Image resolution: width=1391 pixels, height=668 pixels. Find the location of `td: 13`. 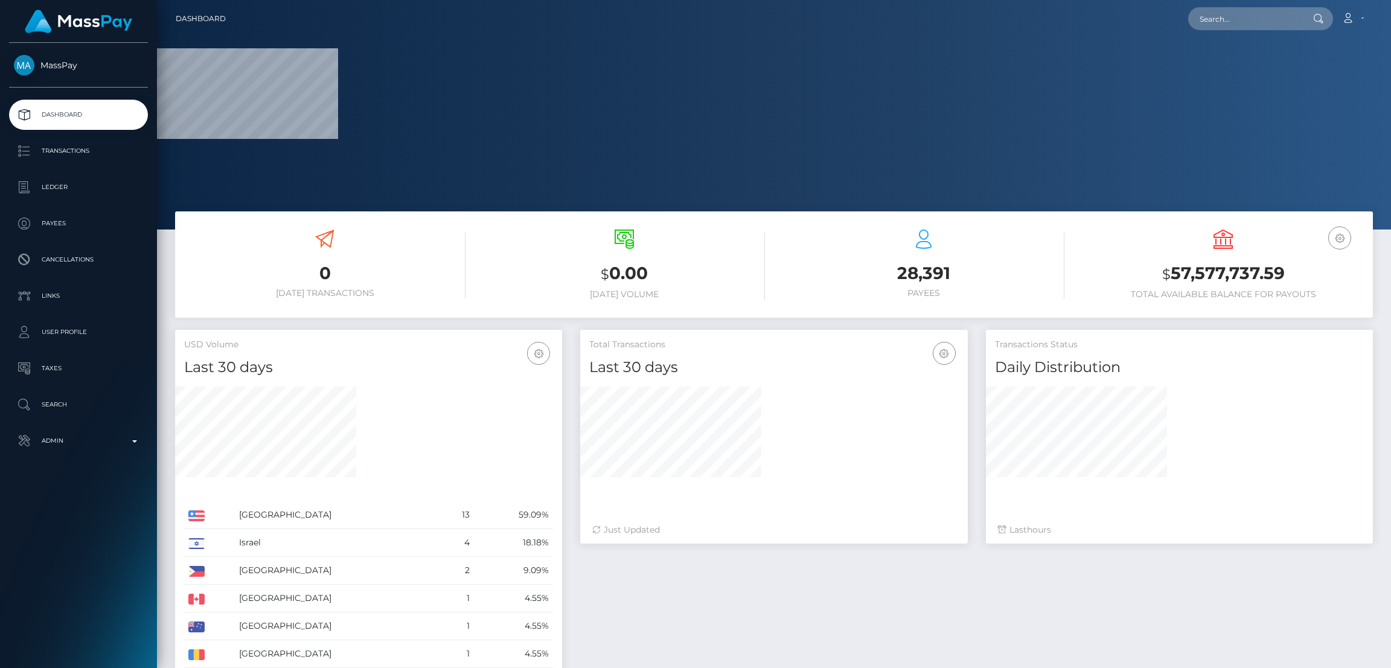

td: 13 is located at coordinates (457, 515).